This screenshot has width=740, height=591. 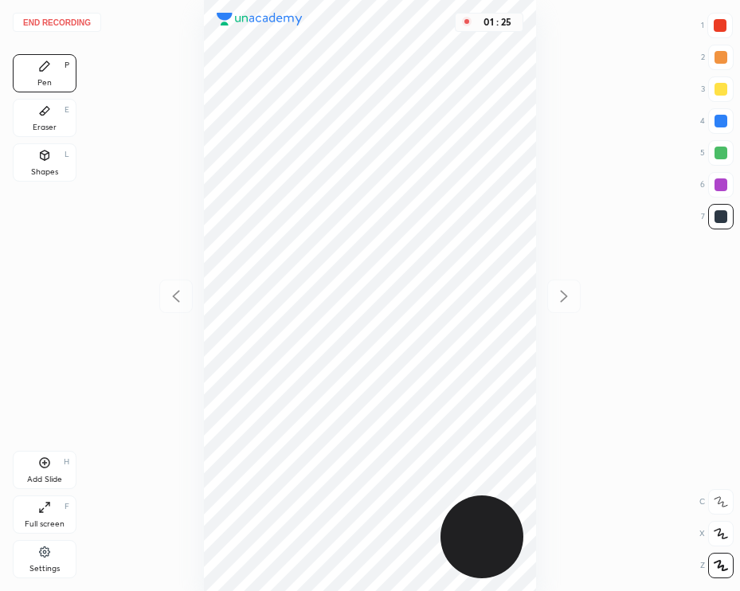 I want to click on div: L, so click(x=67, y=155).